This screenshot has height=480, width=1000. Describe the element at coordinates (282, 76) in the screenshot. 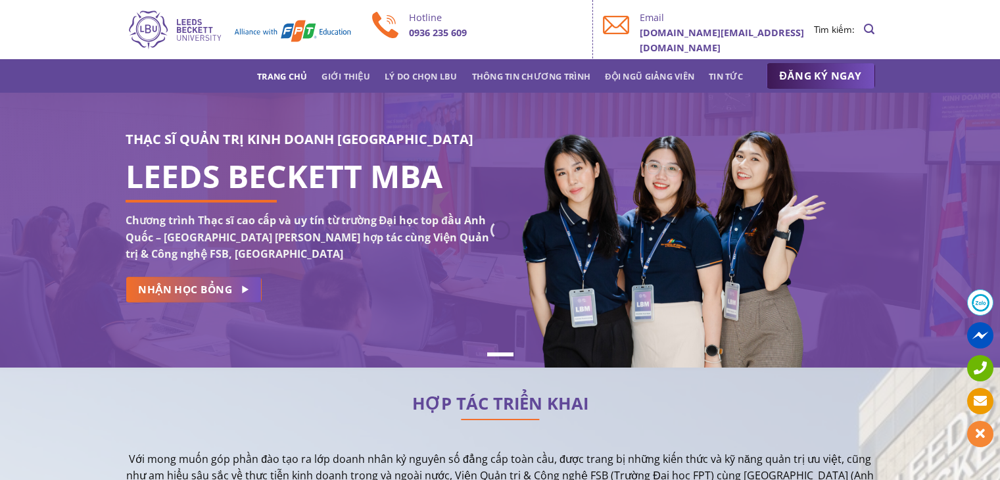

I see `a: Trang chủ` at that location.